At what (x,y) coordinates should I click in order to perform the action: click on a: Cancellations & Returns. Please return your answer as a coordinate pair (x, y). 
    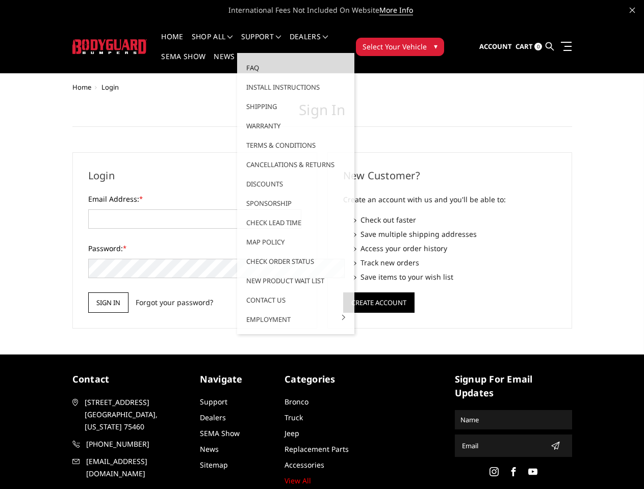
    Looking at the image, I should click on (296, 165).